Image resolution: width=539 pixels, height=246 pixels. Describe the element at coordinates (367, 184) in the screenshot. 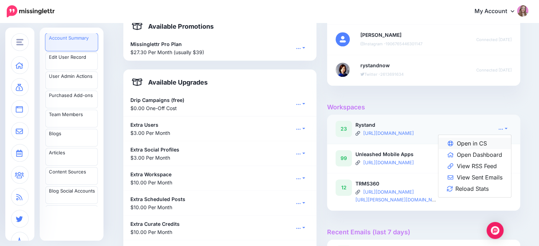

I see `b: TRMS360` at that location.